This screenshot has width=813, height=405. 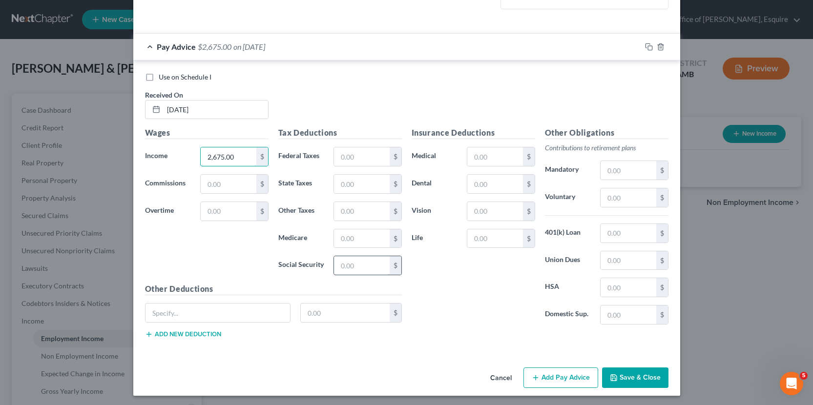 What do you see at coordinates (340, 133) in the screenshot?
I see `h5: Tax Deductions` at bounding box center [340, 133].